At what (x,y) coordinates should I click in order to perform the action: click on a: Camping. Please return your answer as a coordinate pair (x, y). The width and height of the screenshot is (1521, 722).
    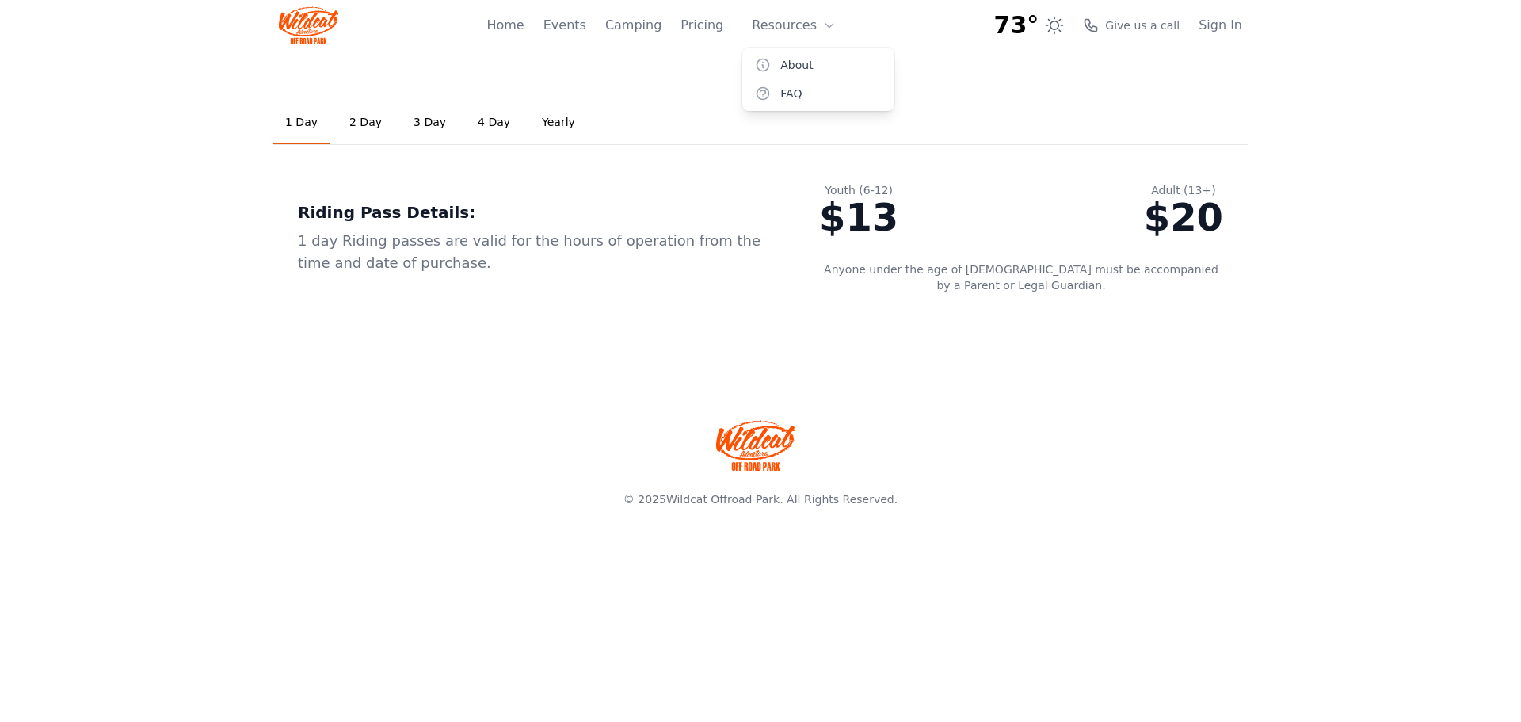
    Looking at the image, I should click on (633, 25).